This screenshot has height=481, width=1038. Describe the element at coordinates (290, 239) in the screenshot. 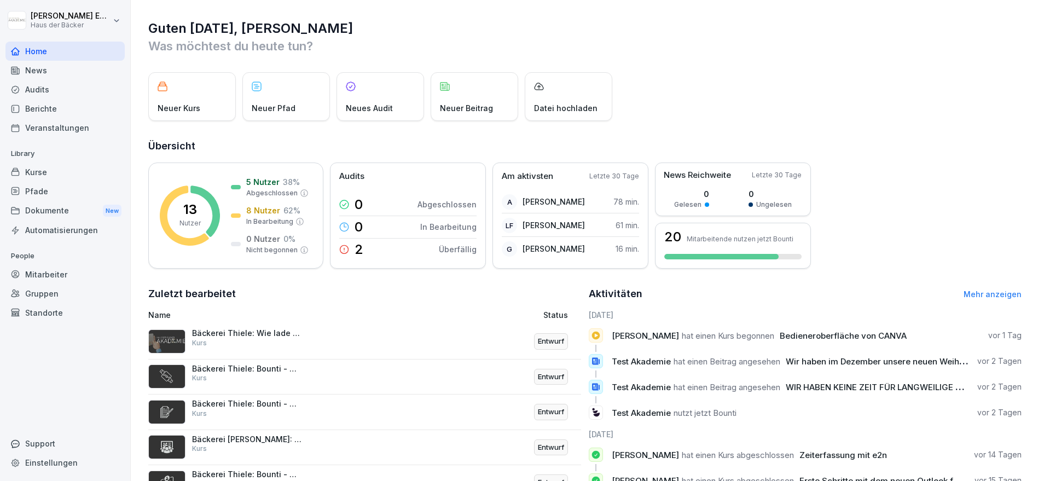

I see `p: 0 %` at that location.